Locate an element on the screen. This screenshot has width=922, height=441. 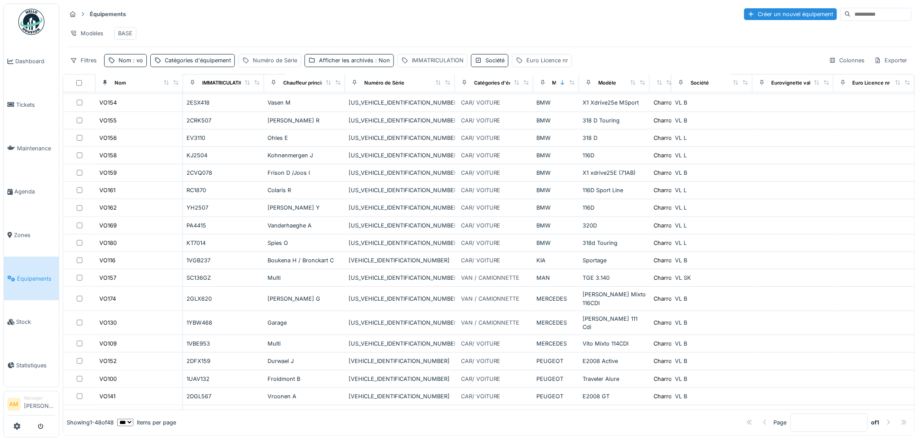
div: 2GLX620 is located at coordinates (224, 299).